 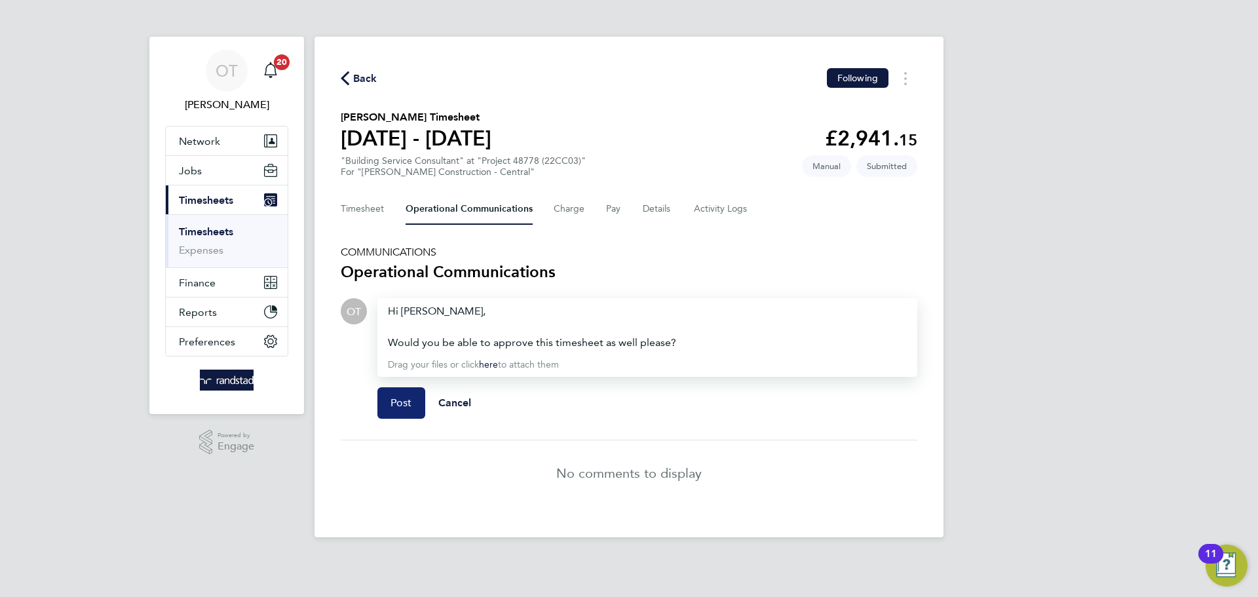 I want to click on button: Jobs, so click(x=227, y=170).